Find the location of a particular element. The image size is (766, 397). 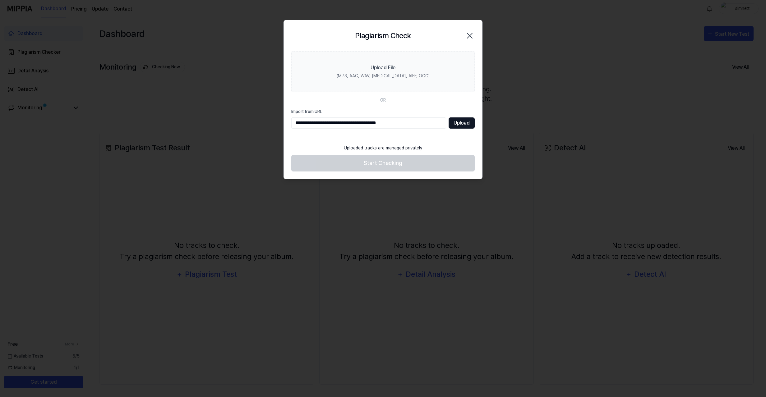

label: Import from URL is located at coordinates (383, 112).